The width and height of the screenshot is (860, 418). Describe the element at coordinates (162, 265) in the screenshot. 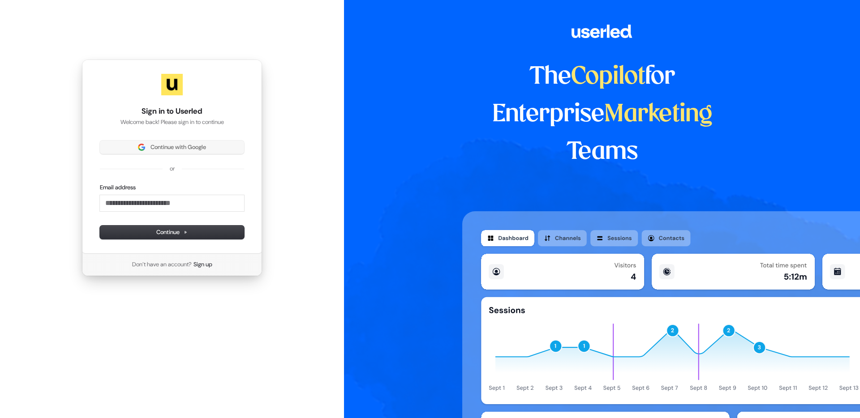

I see `span: Don’t have an account?` at that location.